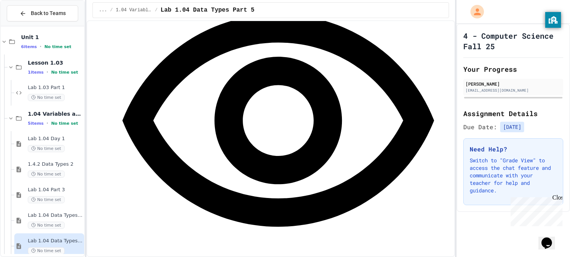 The image size is (570, 257). What do you see at coordinates (29, 47) in the screenshot?
I see `span: 6 items` at bounding box center [29, 47].